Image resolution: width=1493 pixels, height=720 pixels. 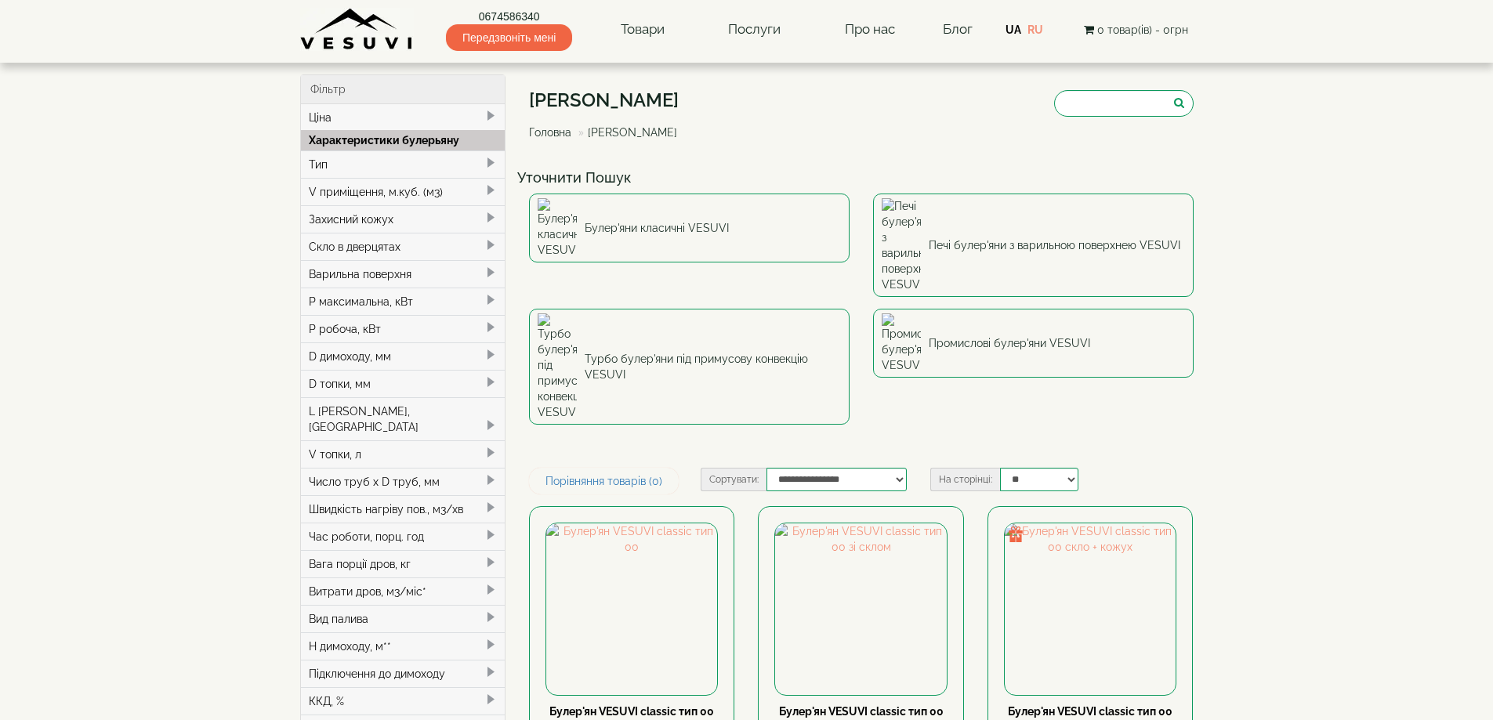 What do you see at coordinates (1035, 30) in the screenshot?
I see `a: RU` at bounding box center [1035, 30].